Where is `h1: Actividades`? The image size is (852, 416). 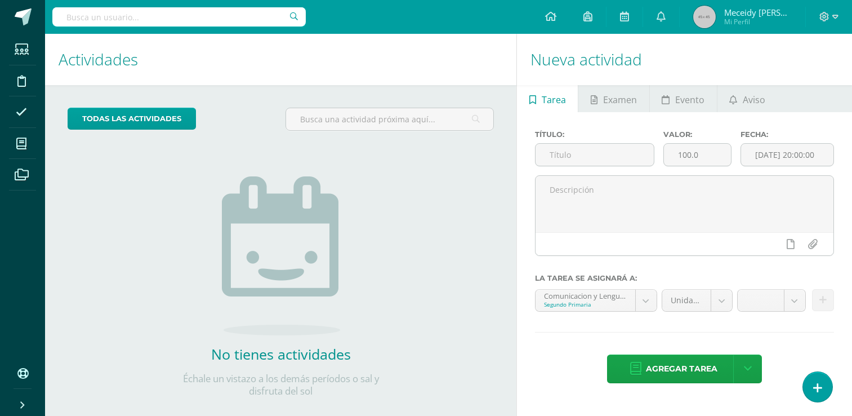 h1: Actividades is located at coordinates (280, 59).